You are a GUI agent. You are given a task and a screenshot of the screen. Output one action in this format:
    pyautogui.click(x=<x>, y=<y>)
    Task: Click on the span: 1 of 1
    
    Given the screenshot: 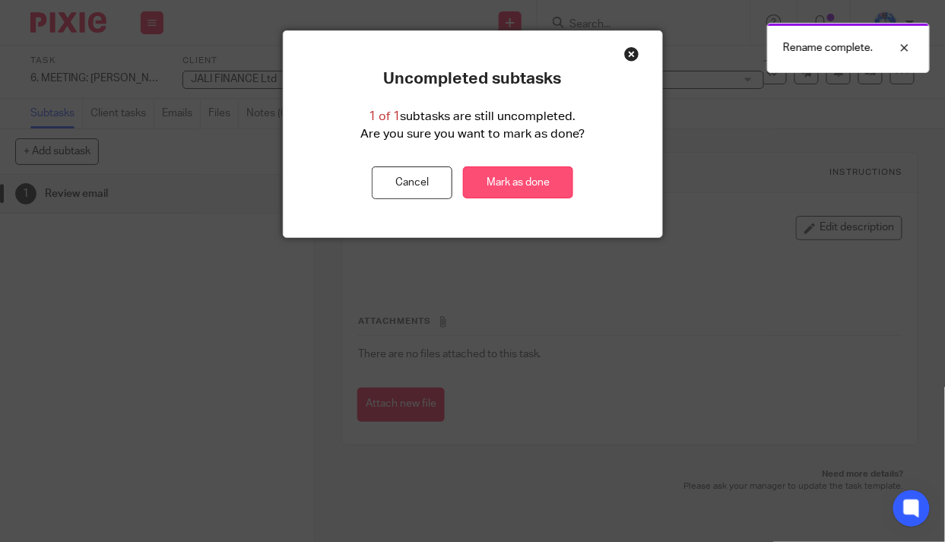 What is the action you would take?
    pyautogui.click(x=385, y=116)
    